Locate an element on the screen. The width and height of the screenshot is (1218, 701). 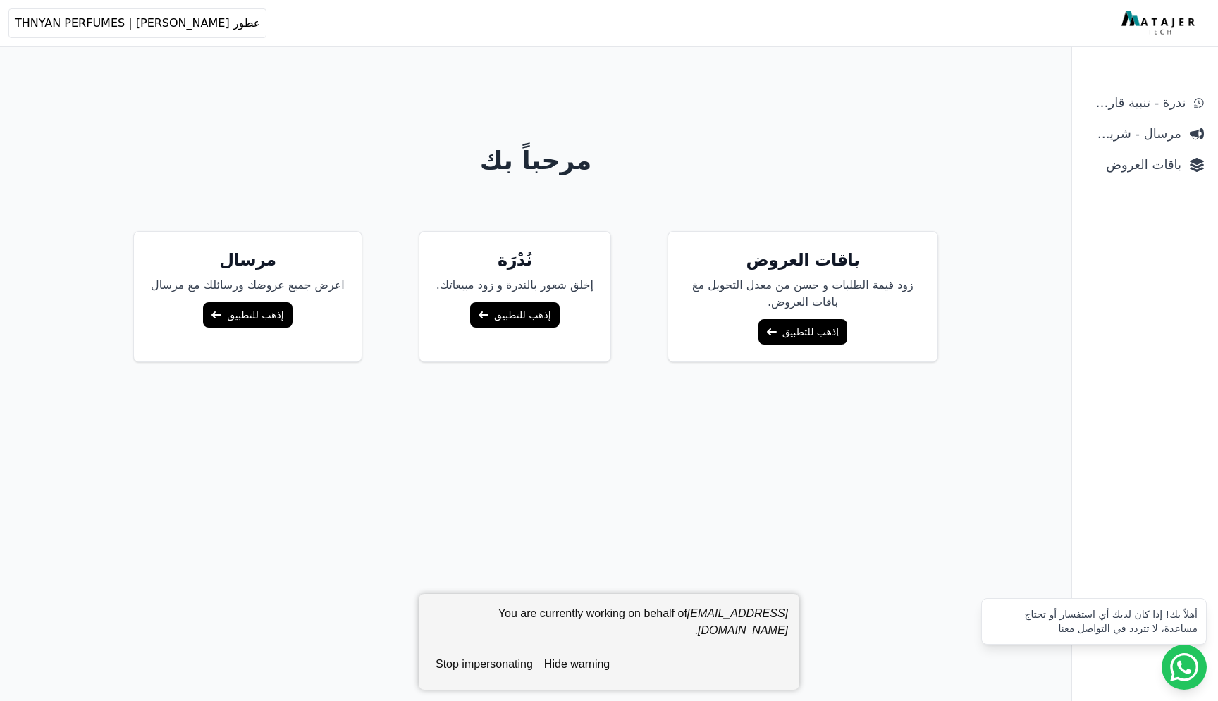
p: اعرض جميع عروضك ورسائلك مع مرسال is located at coordinates (247, 285).